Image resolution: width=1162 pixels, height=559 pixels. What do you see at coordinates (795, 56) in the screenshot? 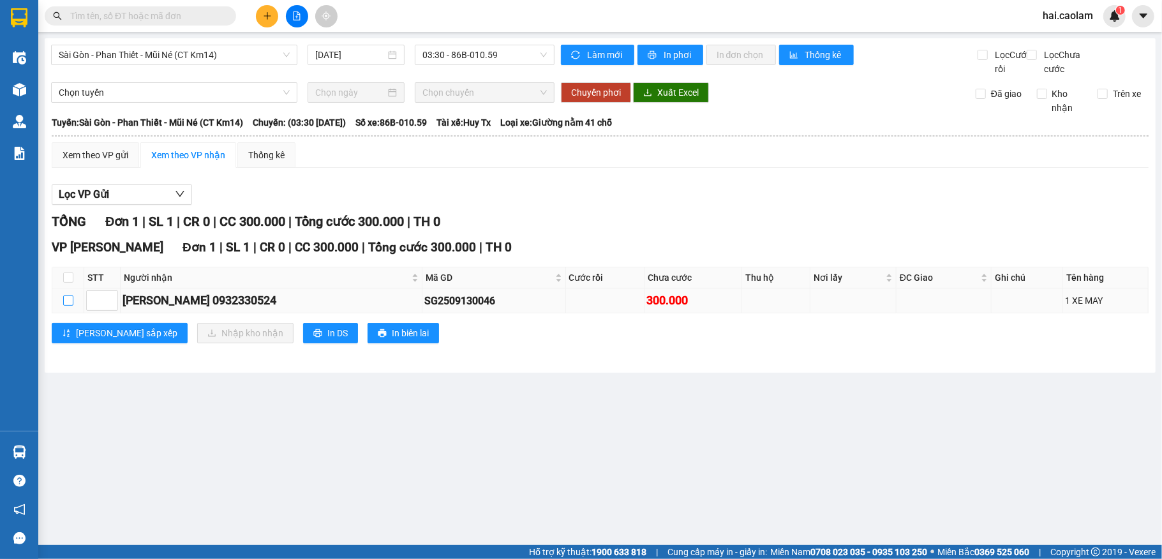
I see `span: bar-chart` at bounding box center [795, 56].